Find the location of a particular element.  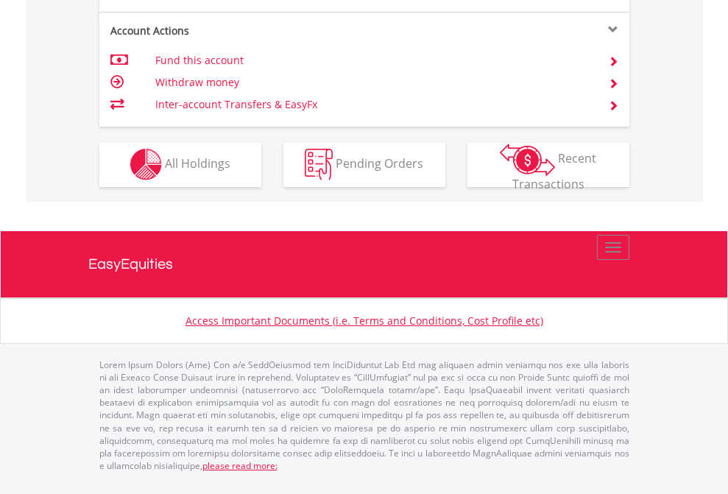

a: please read more: is located at coordinates (240, 465).